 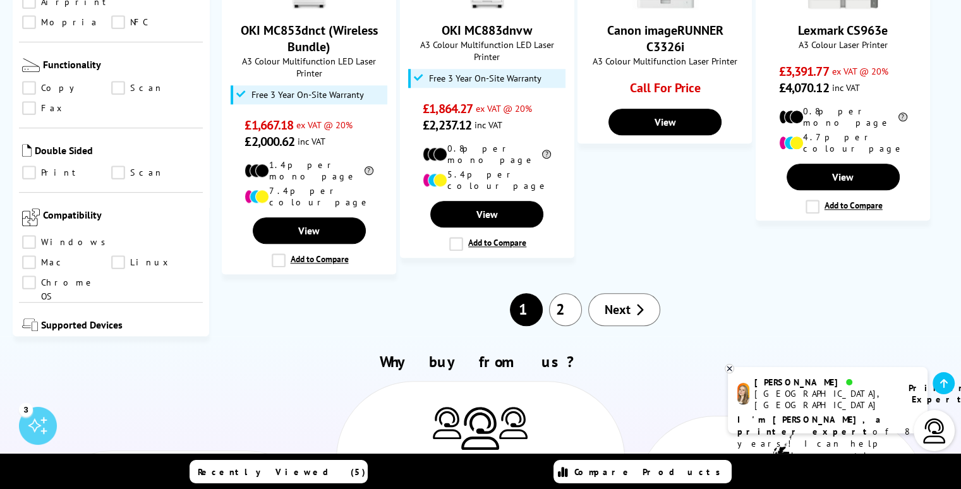 What do you see at coordinates (27, 150) in the screenshot?
I see `img: Double Sided` at bounding box center [27, 150].